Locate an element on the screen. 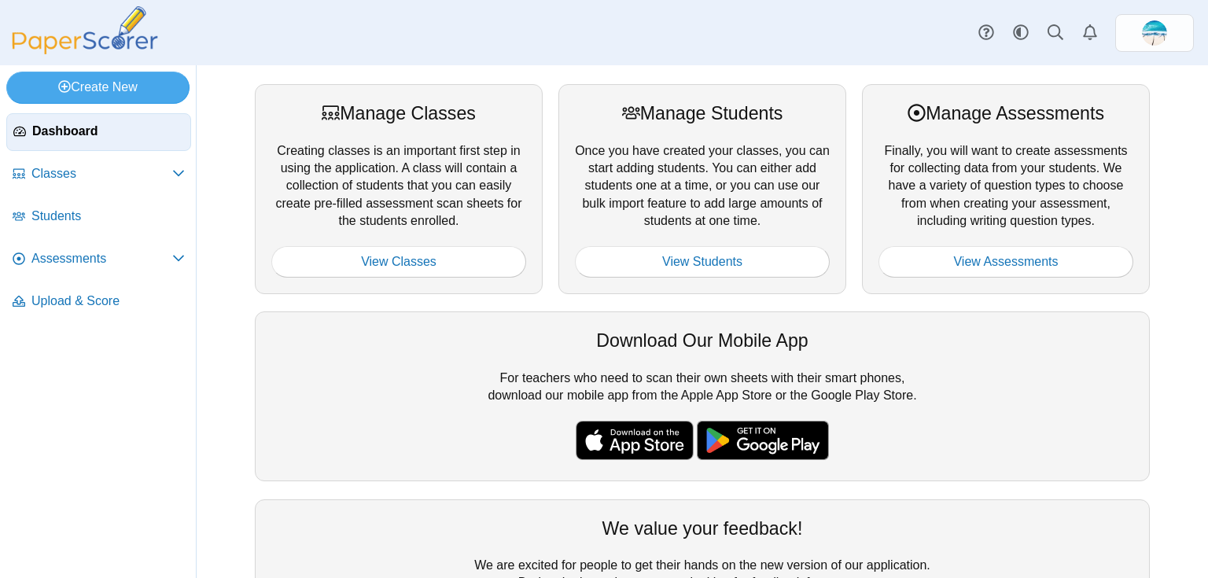 Image resolution: width=1208 pixels, height=578 pixels. div: Manage Classes is located at coordinates (399, 113).